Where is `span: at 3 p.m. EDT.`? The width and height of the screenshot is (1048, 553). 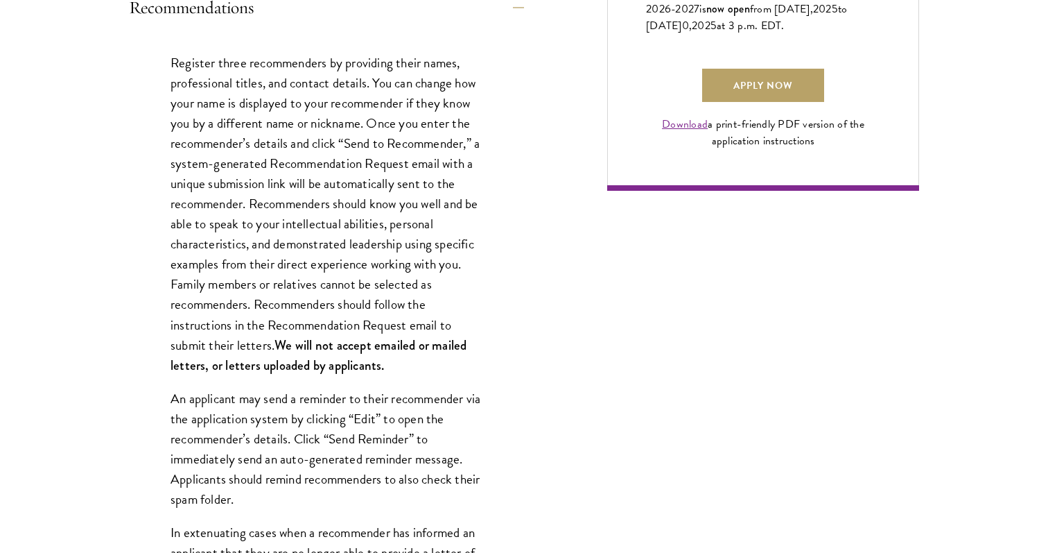 span: at 3 p.m. EDT. is located at coordinates (751, 26).